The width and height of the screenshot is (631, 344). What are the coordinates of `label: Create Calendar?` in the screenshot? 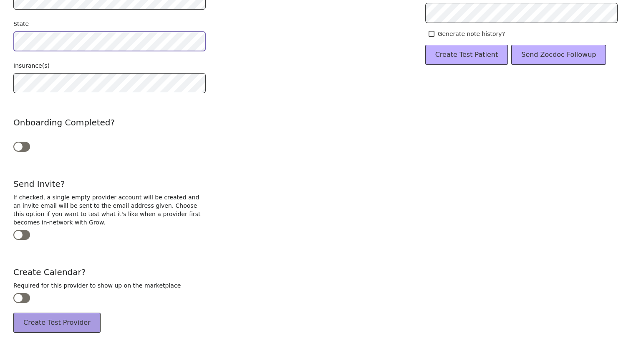 It's located at (49, 272).